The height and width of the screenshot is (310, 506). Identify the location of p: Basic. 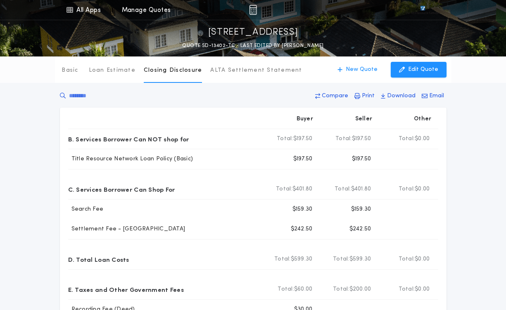
(70, 71).